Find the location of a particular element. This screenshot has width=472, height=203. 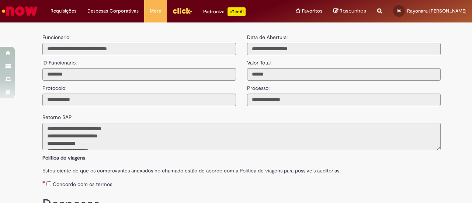

div: Padroniza is located at coordinates (224, 12).